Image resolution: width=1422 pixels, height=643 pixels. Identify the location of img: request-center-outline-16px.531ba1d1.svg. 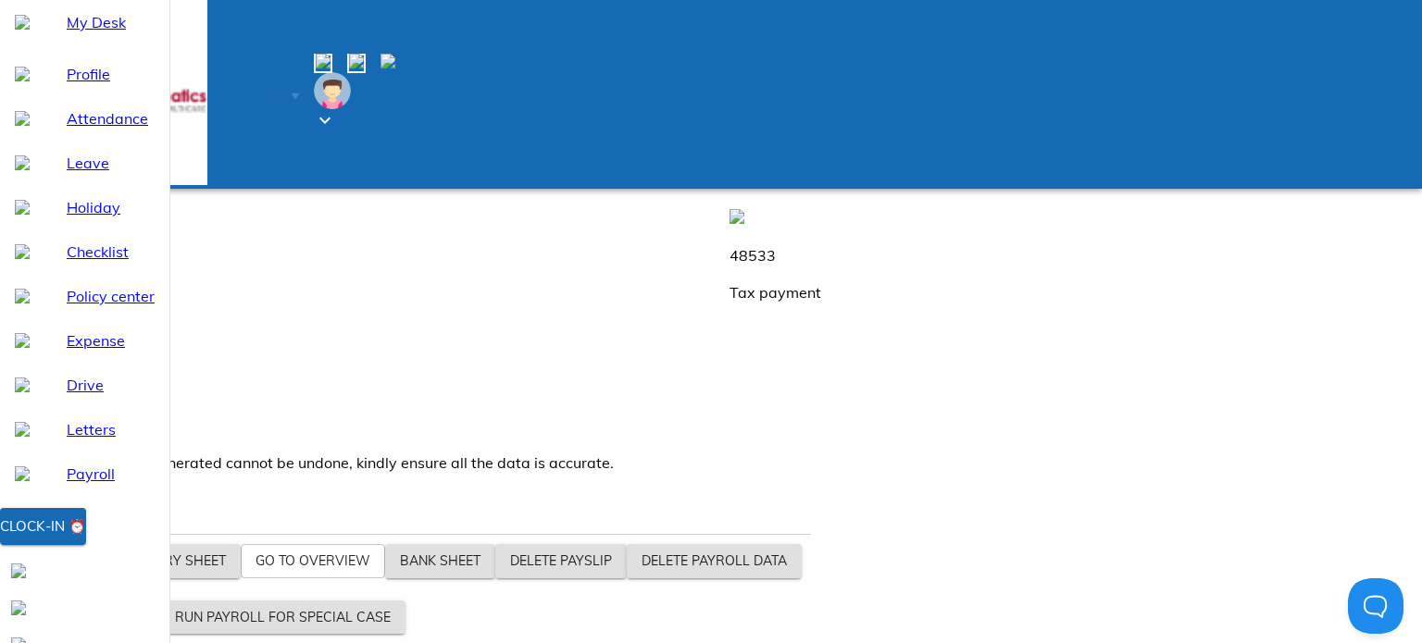
(356, 61).